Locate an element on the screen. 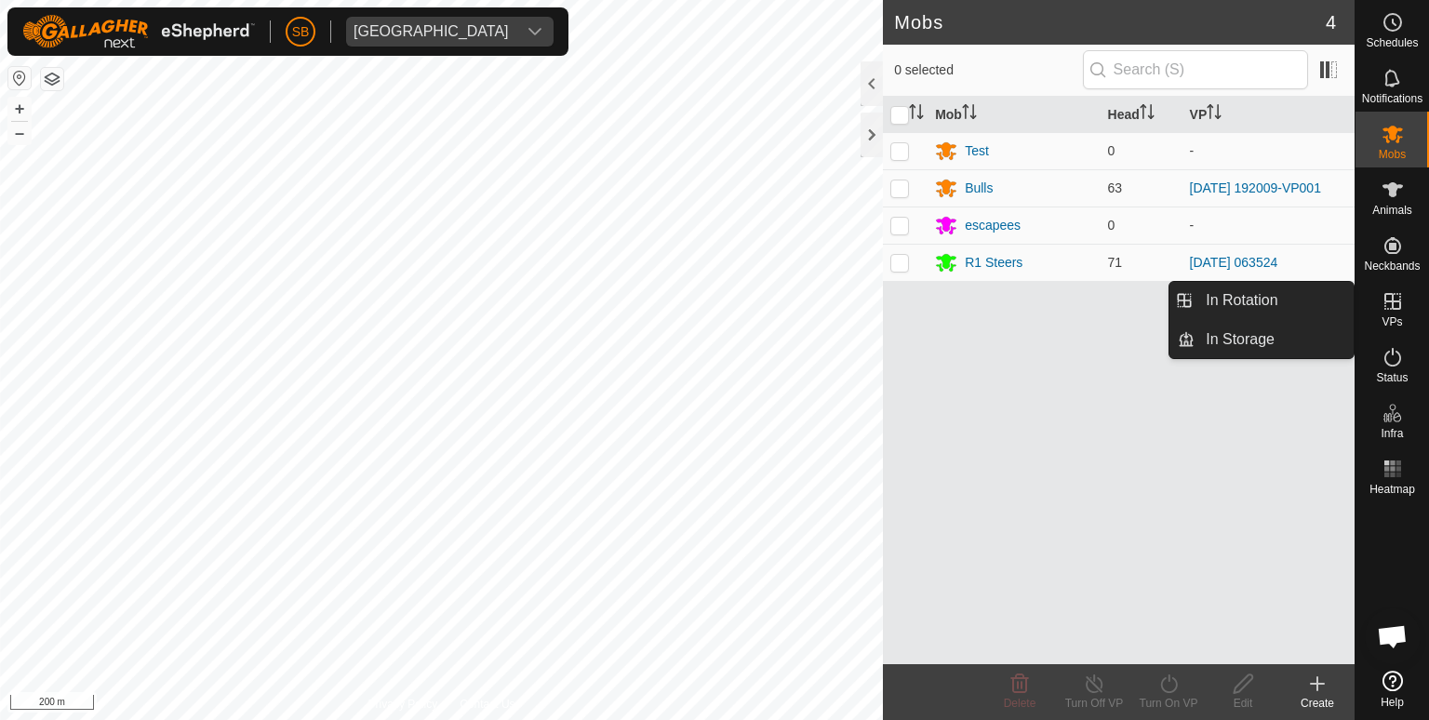 The width and height of the screenshot is (1429, 720). span: Mobs is located at coordinates (1392, 154).